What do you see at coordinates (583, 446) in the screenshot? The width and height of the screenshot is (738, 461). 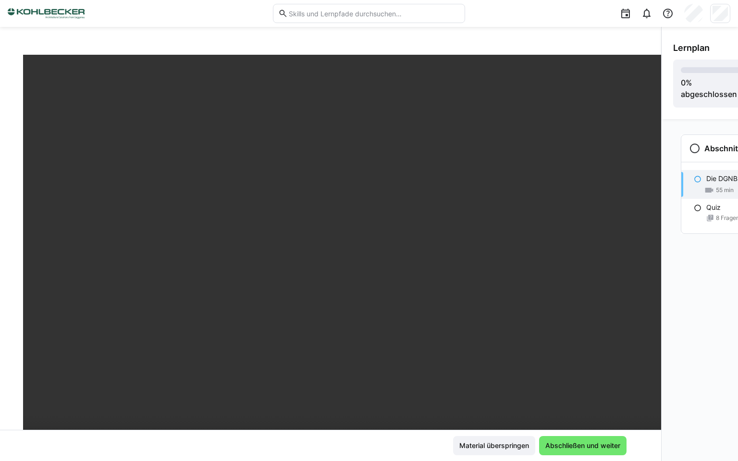 I see `span: Abschließen und weiter` at bounding box center [583, 446].